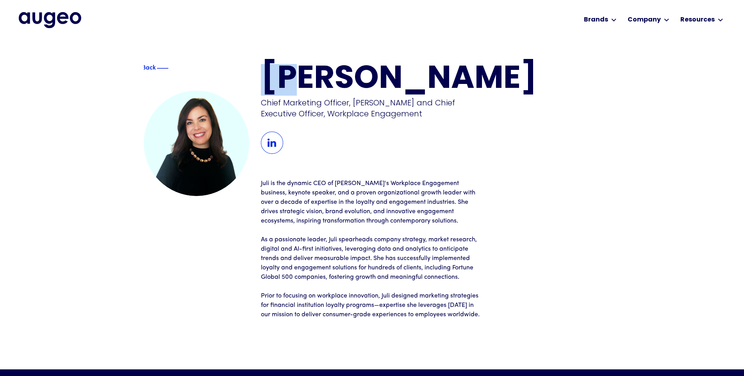  I want to click on p: Prior to focusing on workplace innovation, Juli designed marketing strategies for financial insti..., so click(372, 305).